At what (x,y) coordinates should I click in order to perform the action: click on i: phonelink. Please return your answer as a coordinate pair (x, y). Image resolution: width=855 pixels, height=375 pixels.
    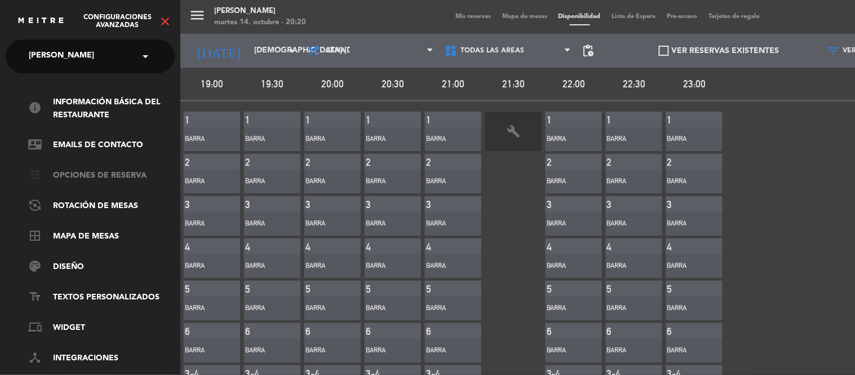
    Looking at the image, I should click on (35, 327).